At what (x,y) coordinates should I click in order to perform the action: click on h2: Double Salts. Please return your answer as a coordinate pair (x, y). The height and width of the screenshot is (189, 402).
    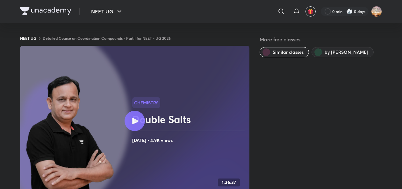
    Looking at the image, I should click on (190, 120).